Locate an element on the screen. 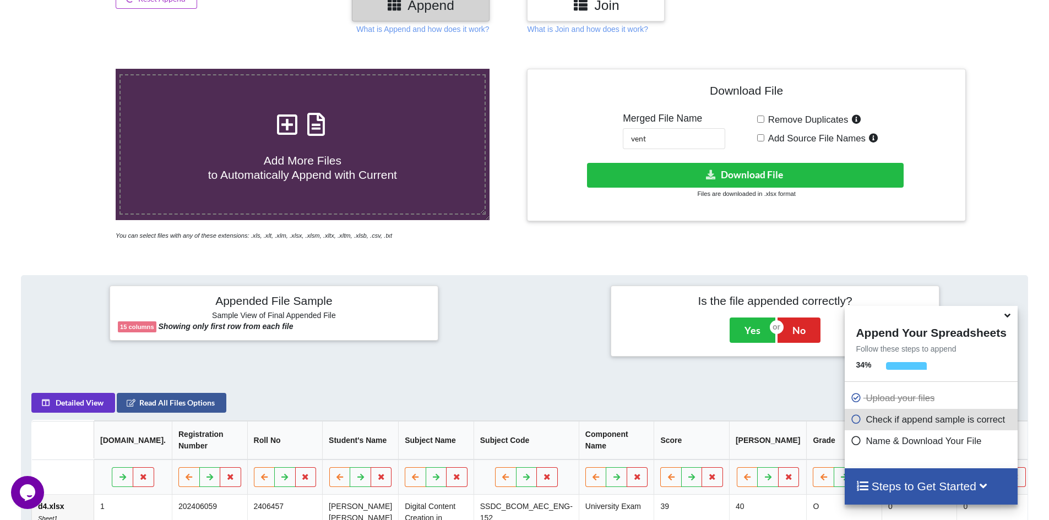 This screenshot has width=1049, height=520. th: Roll No is located at coordinates (285, 441).